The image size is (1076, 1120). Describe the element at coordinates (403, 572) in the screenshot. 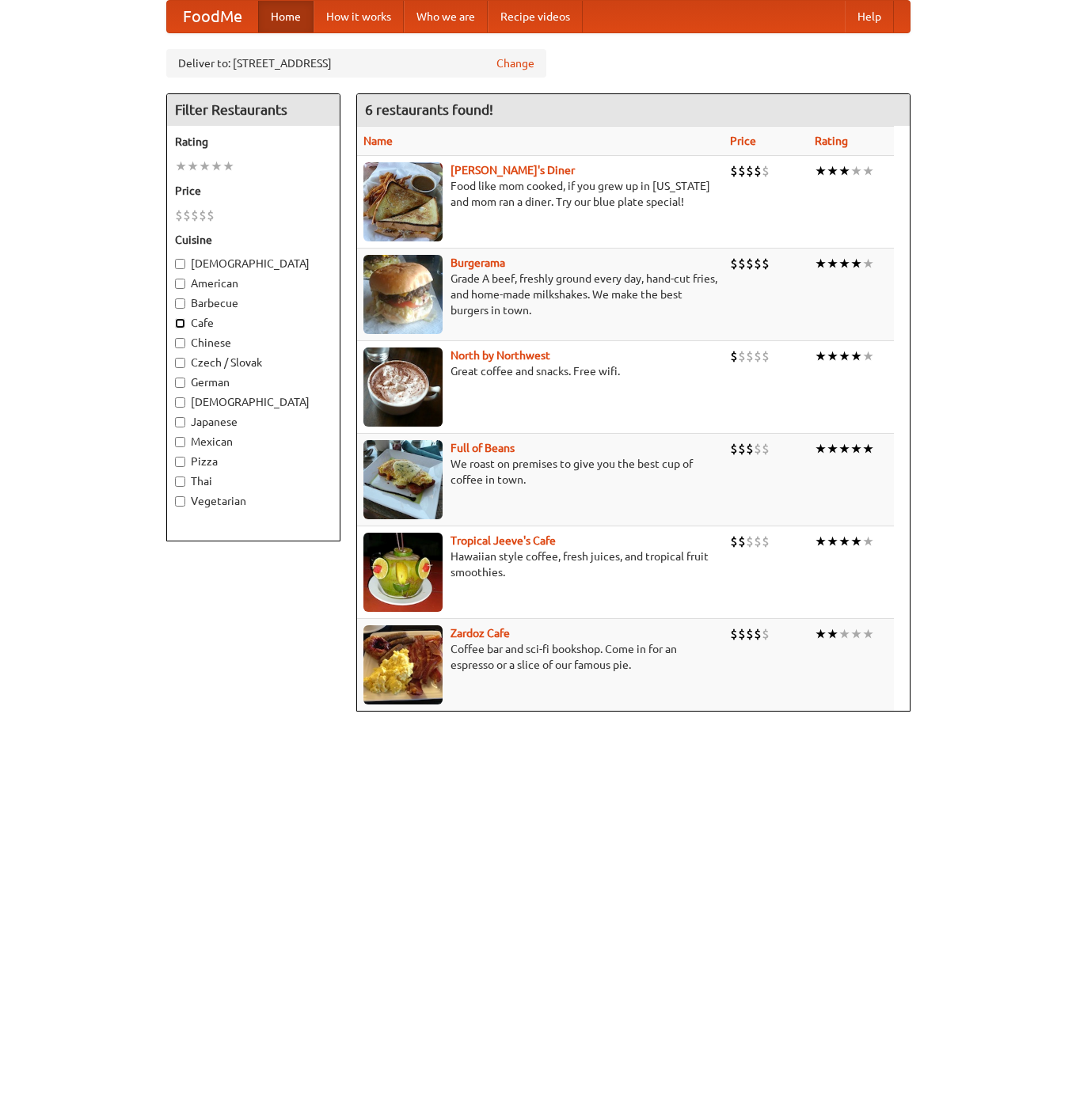

I see `img: jeeves.jpg` at that location.